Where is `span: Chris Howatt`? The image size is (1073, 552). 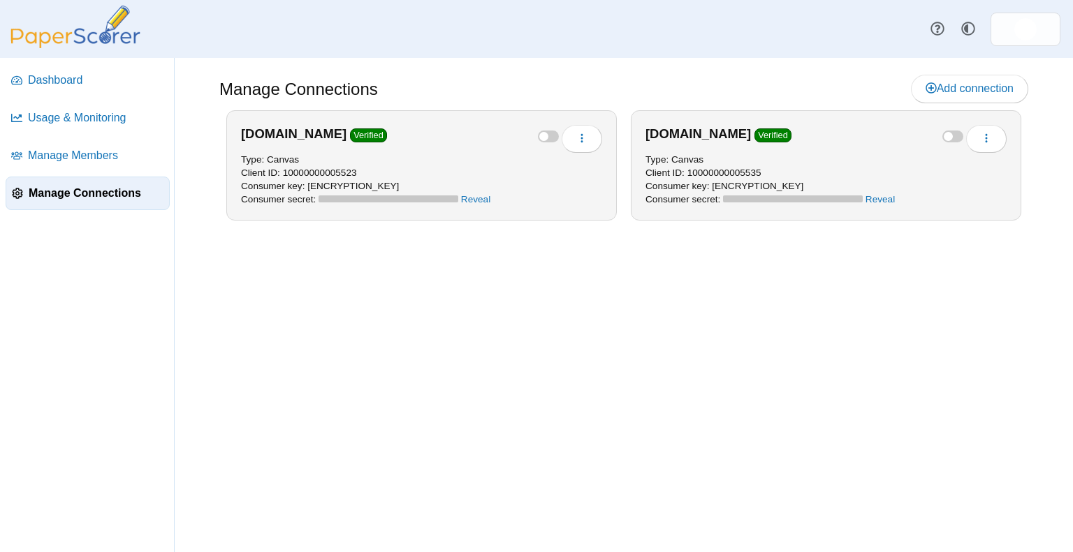 span: Chris Howatt is located at coordinates (1025, 29).